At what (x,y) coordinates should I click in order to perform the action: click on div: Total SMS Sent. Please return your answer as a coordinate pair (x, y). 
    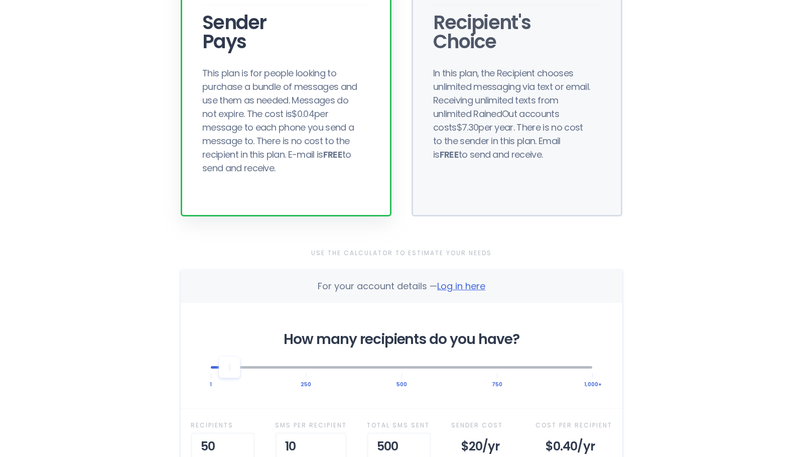
    Looking at the image, I should click on (399, 425).